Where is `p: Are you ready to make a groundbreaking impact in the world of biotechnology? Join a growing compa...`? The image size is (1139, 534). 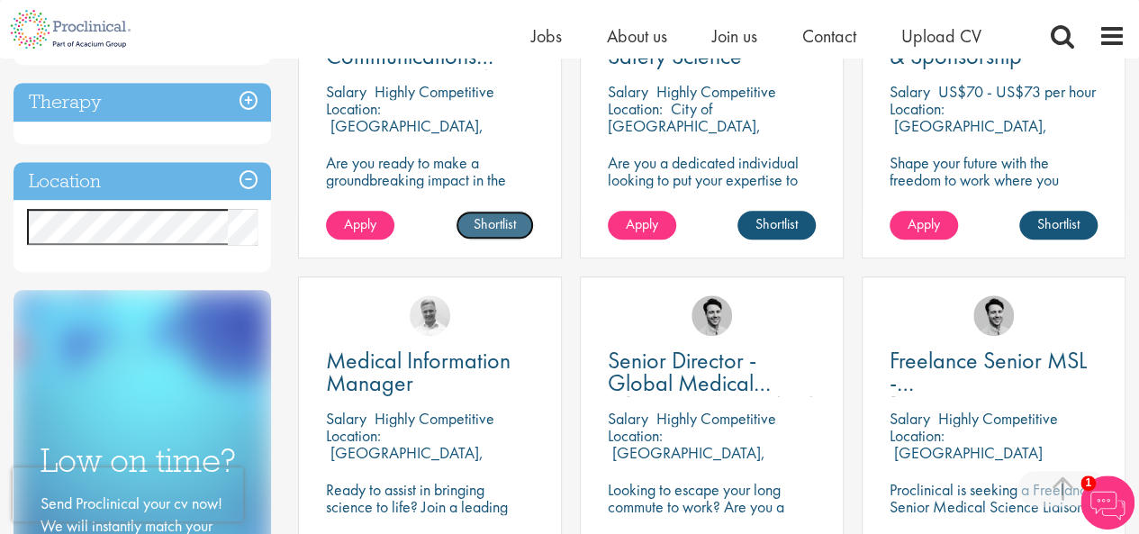 p: Are you ready to make a groundbreaking impact in the world of biotechnology? Join a growing compa... is located at coordinates (430, 205).